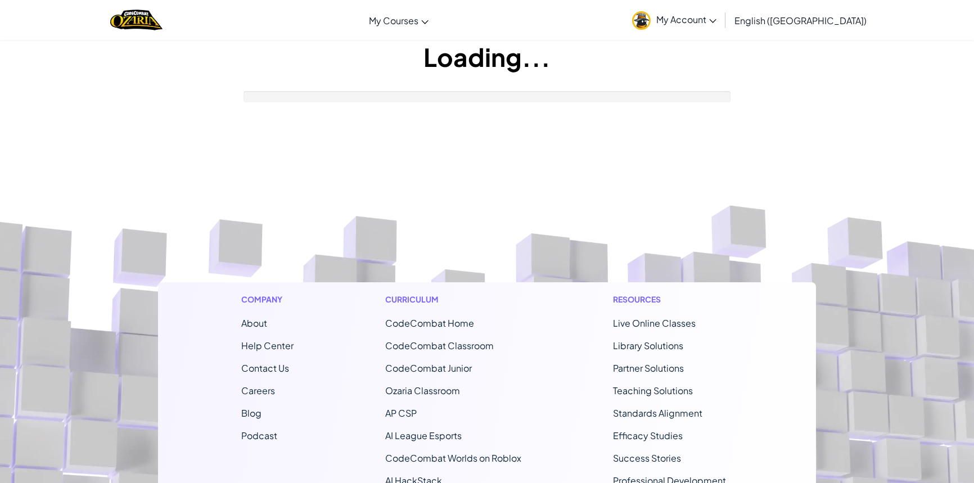 The height and width of the screenshot is (483, 974). Describe the element at coordinates (422, 390) in the screenshot. I see `a: Ozaria Classroom` at that location.